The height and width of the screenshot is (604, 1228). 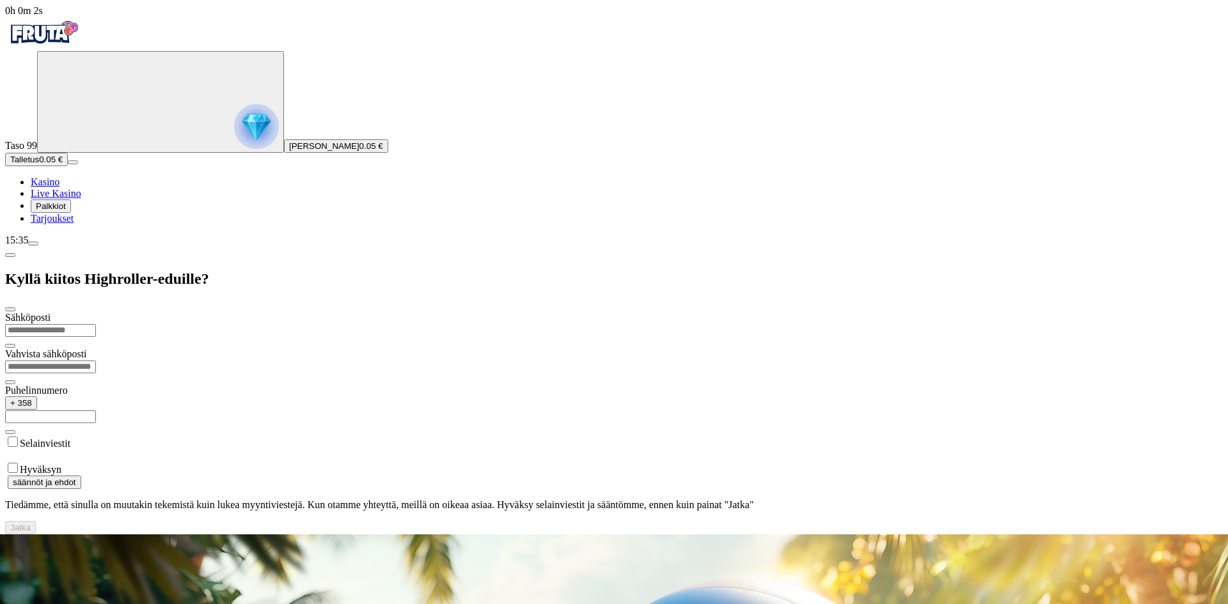 I want to click on button: Talletusplus icon0.05 €, so click(x=36, y=159).